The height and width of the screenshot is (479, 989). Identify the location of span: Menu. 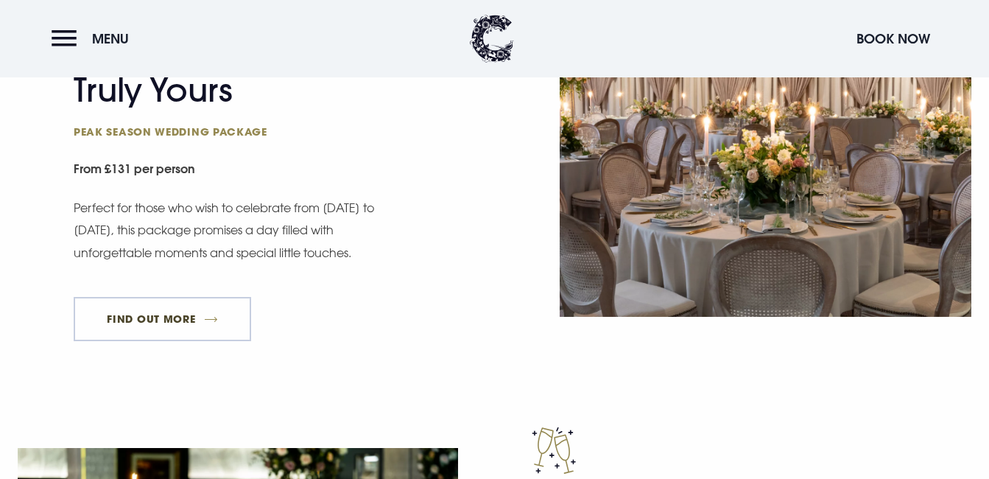
(110, 38).